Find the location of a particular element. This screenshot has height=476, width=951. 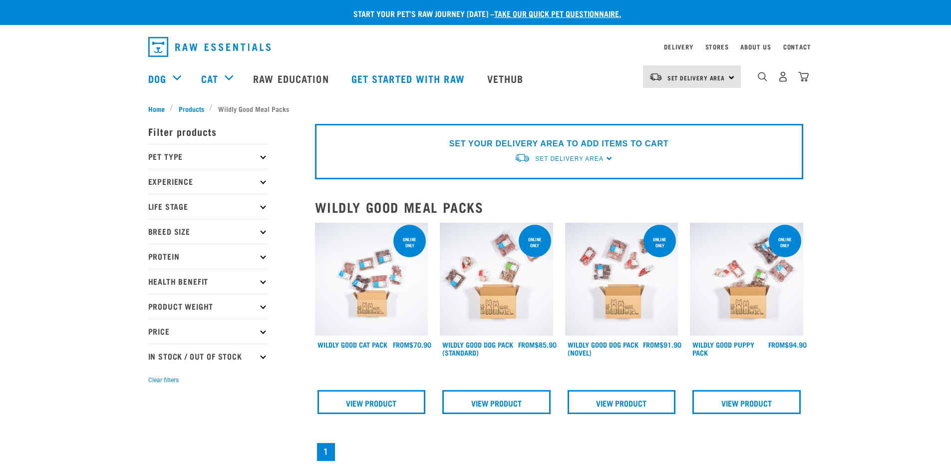

button: Clear filters is located at coordinates (163, 380).